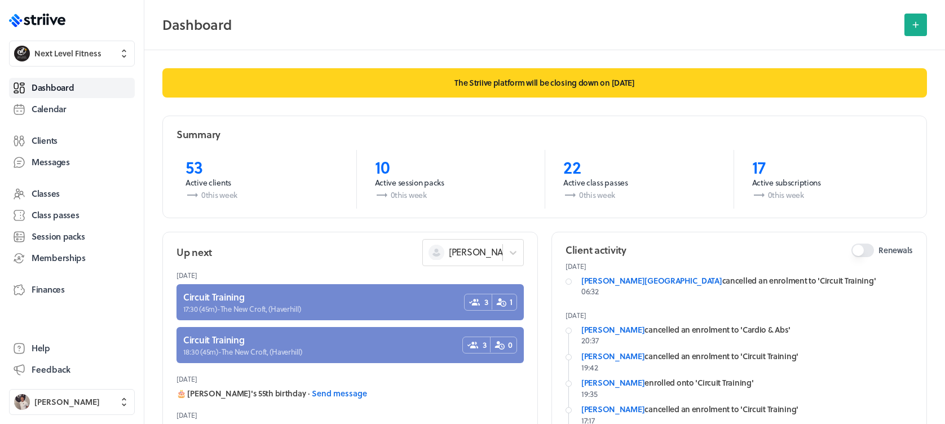 The image size is (945, 424). What do you see at coordinates (198, 134) in the screenshot?
I see `h2: Summary` at bounding box center [198, 134].